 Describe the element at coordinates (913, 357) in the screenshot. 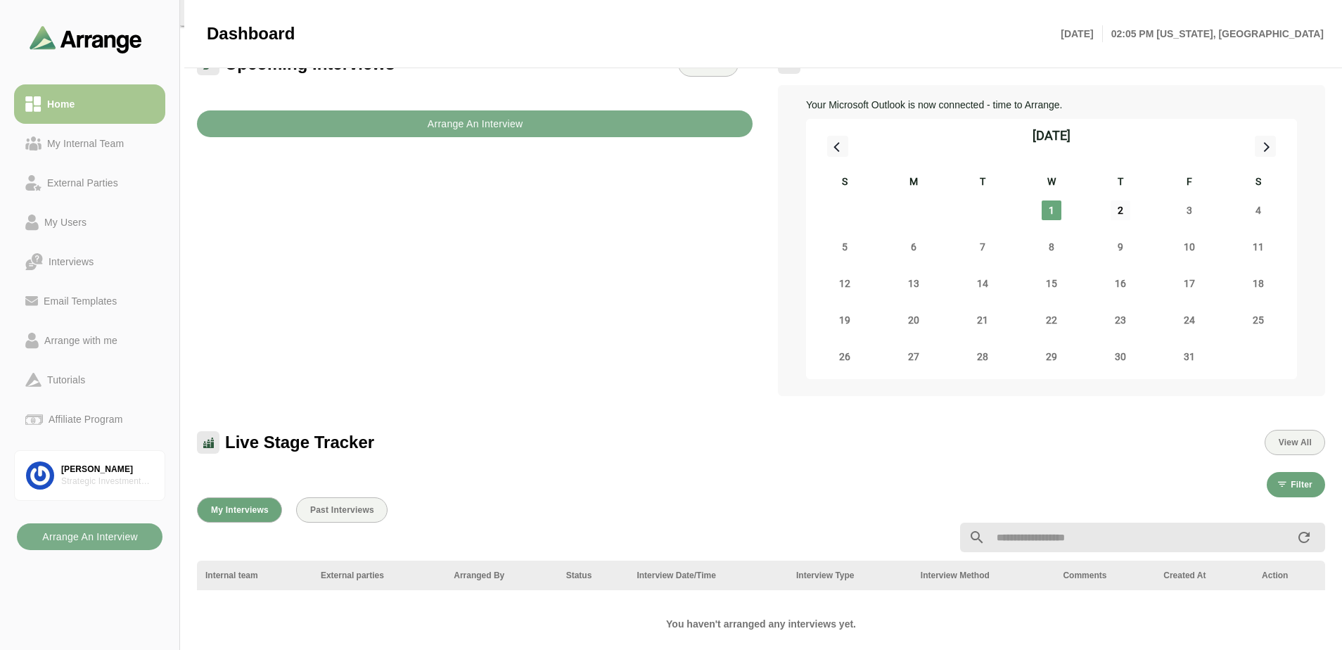

I see `span: Monday, October 27, 2025` at that location.